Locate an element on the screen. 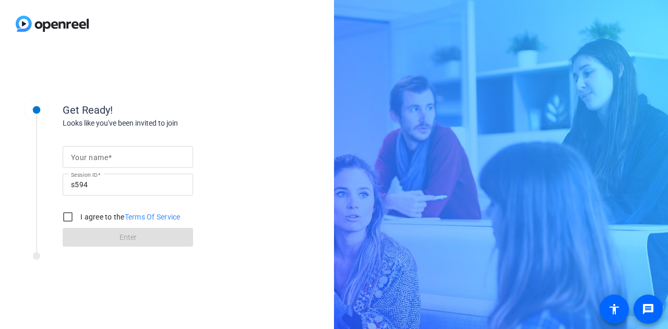 The width and height of the screenshot is (668, 329). mat-icon: message is located at coordinates (649, 310).